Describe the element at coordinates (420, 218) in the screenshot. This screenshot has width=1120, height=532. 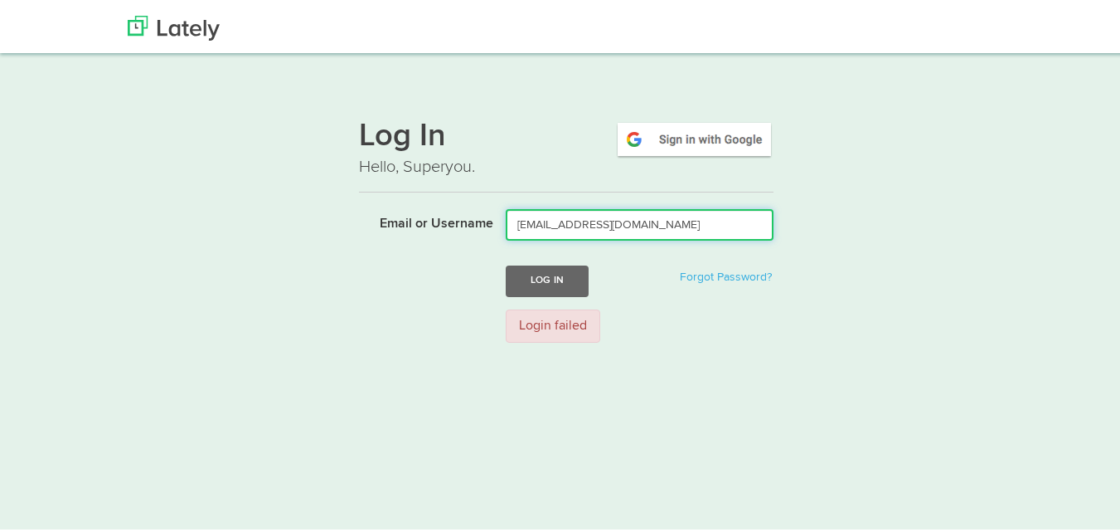
I see `label: Email or Username` at that location.